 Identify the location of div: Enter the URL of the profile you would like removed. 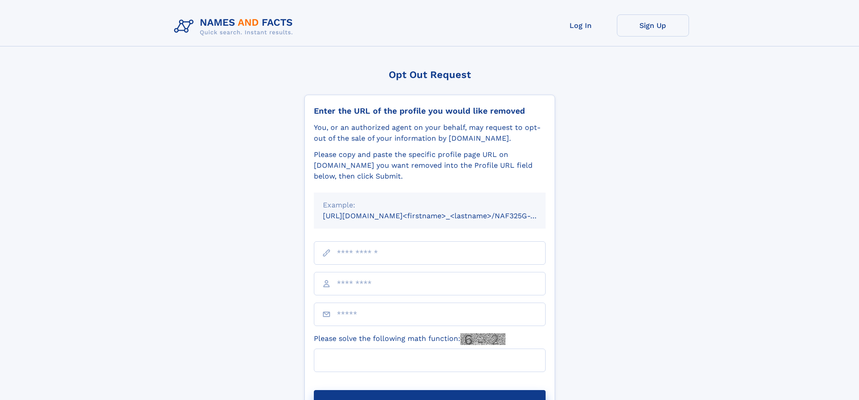
(430, 111).